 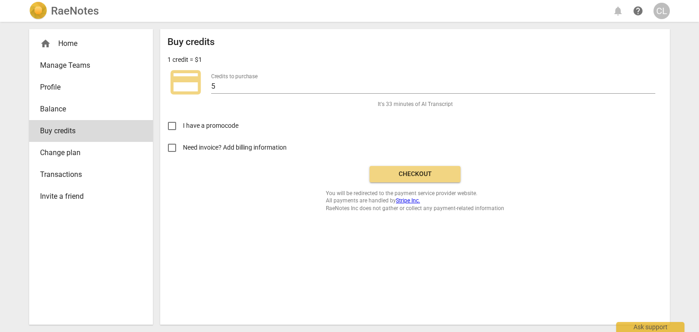 I want to click on span: credit_card, so click(x=186, y=82).